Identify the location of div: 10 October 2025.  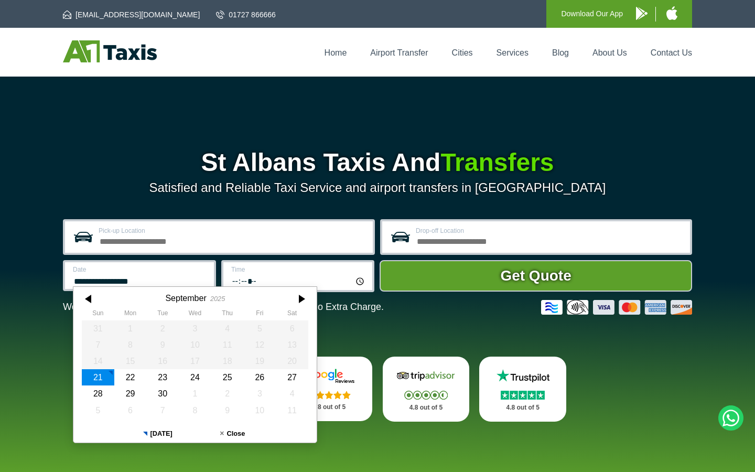
(260, 410).